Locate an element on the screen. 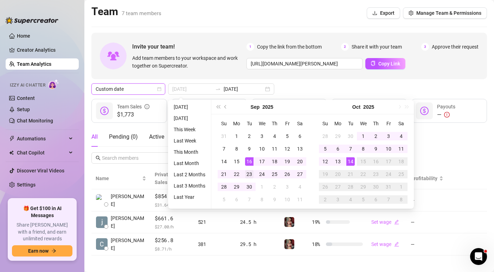 This screenshot has width=494, height=272. td: 2025-10-16 is located at coordinates (376, 161).